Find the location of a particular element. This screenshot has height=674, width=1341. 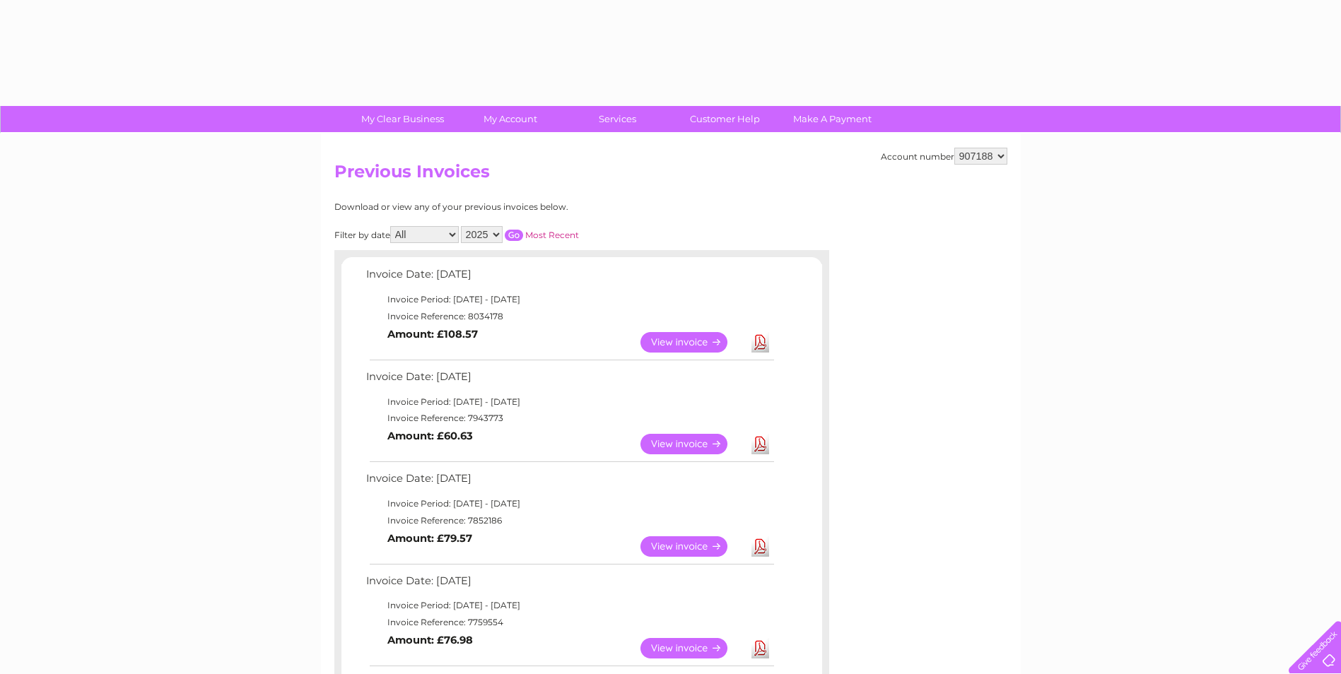

h2: Previous Invoices is located at coordinates (671, 175).